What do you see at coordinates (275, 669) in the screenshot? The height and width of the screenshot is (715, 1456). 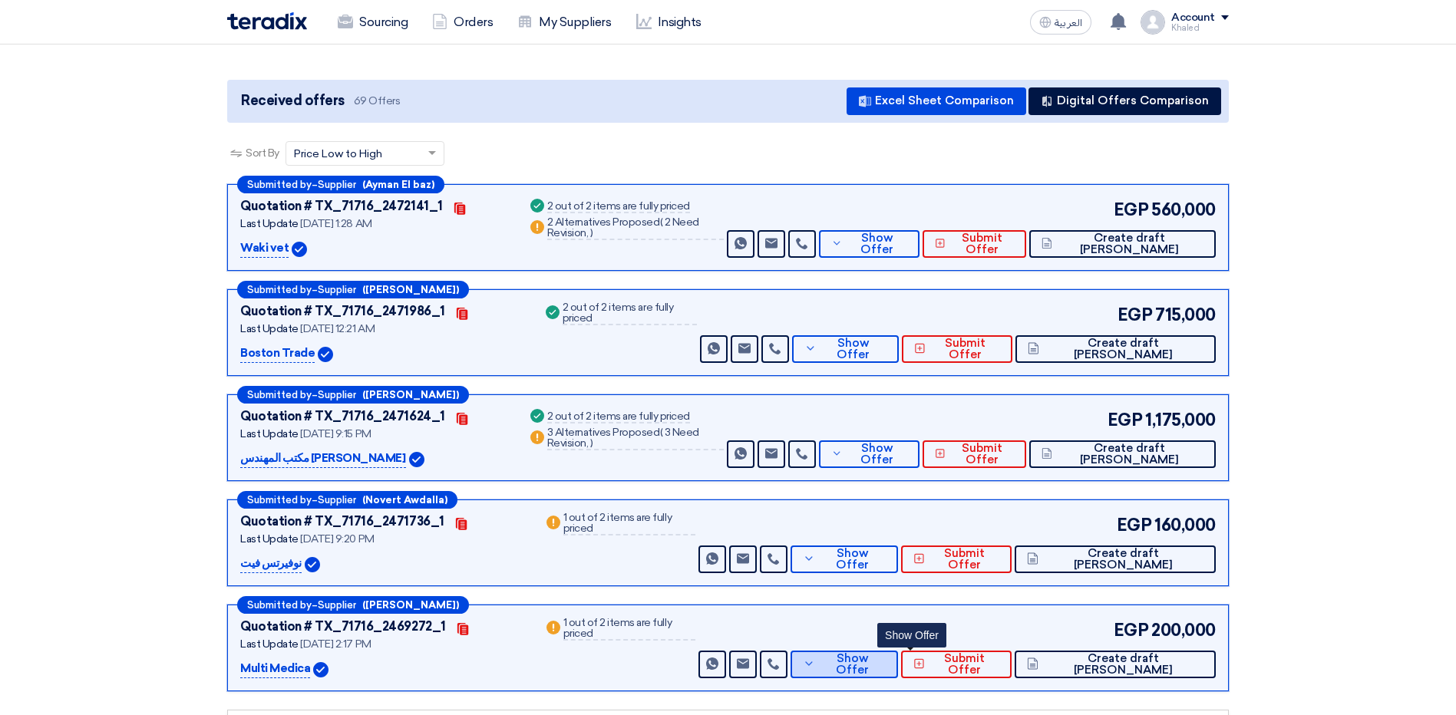 I see `p: Multi Medica` at bounding box center [275, 669].